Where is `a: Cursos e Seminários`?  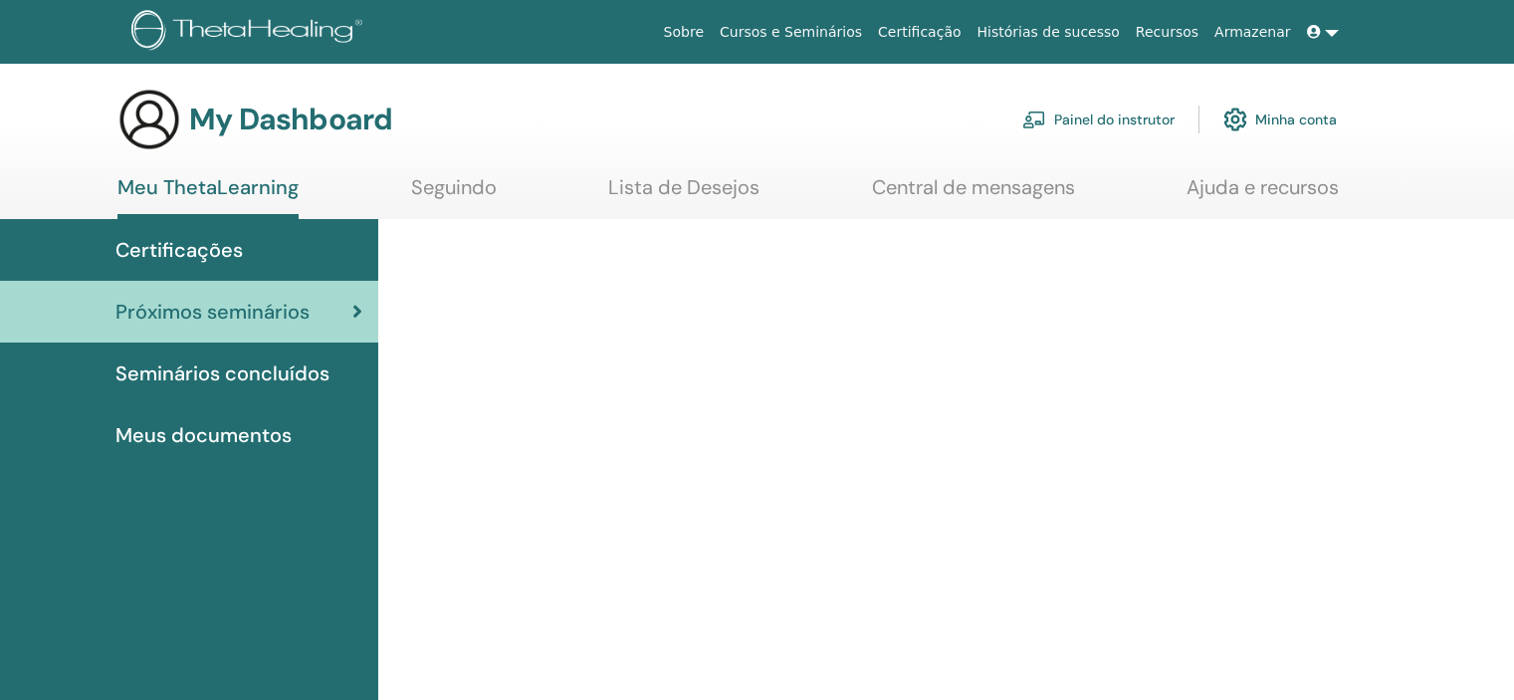 a: Cursos e Seminários is located at coordinates (790, 32).